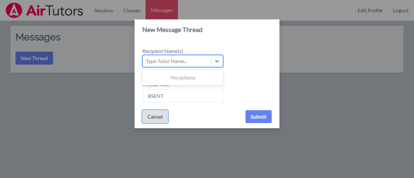 Image resolution: width=414 pixels, height=178 pixels. What do you see at coordinates (207, 29) in the screenshot?
I see `header: New Message Thread` at bounding box center [207, 29].